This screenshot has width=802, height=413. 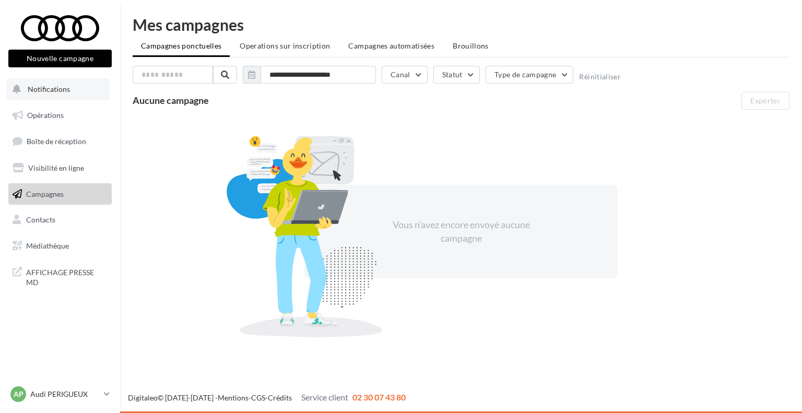 What do you see at coordinates (60, 141) in the screenshot?
I see `a: Boîte de réception` at bounding box center [60, 141].